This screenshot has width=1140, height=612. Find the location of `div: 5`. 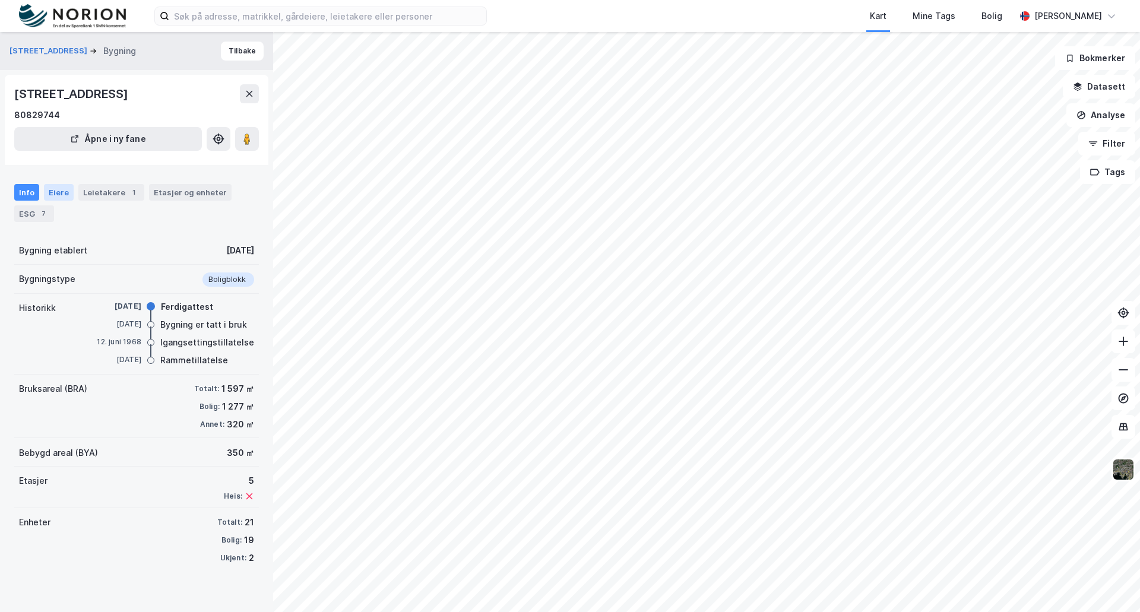

div: 5 is located at coordinates (239, 481).